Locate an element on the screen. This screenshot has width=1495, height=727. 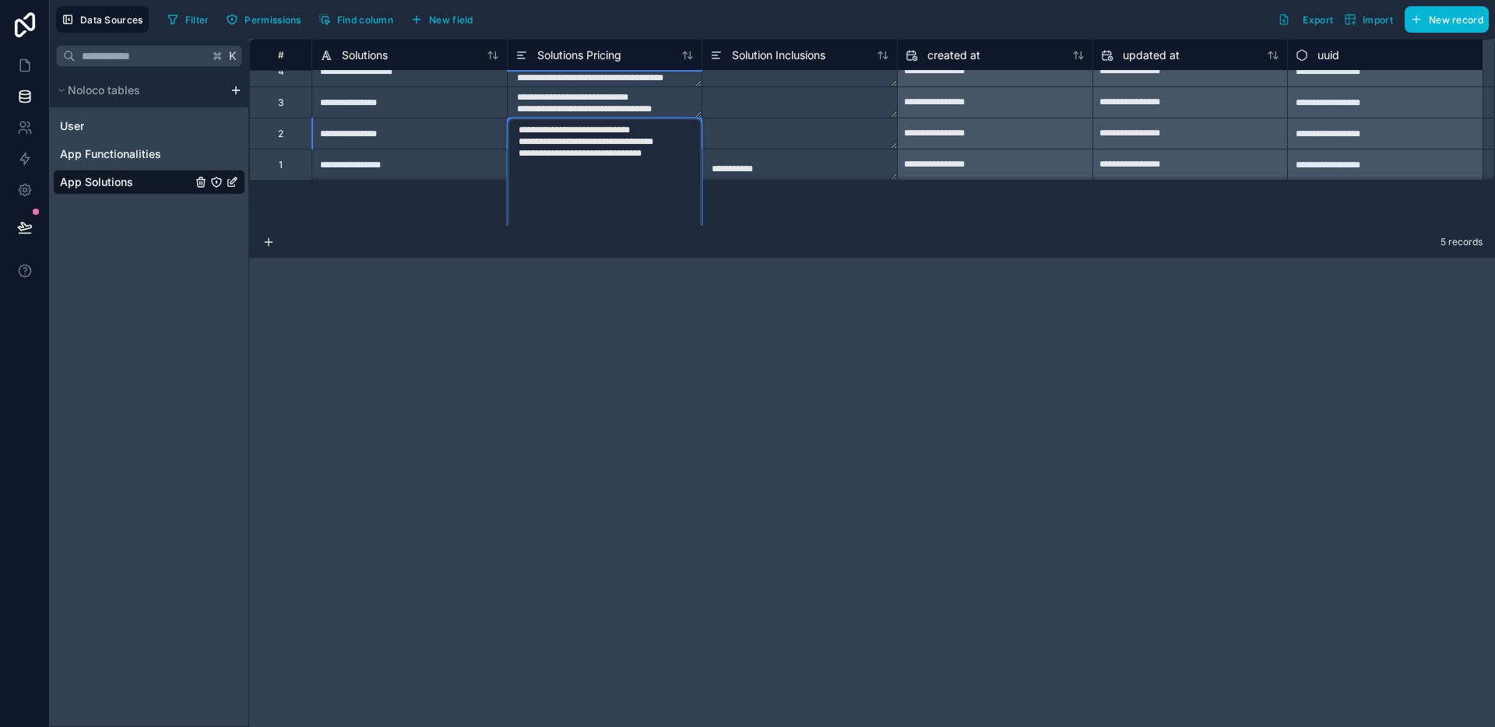
span: Solutions is located at coordinates (364, 55).